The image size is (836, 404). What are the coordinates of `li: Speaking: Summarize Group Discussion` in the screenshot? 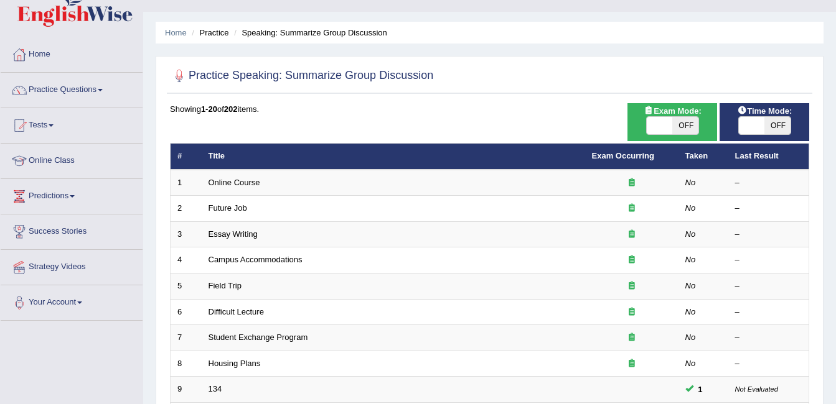 It's located at (309, 32).